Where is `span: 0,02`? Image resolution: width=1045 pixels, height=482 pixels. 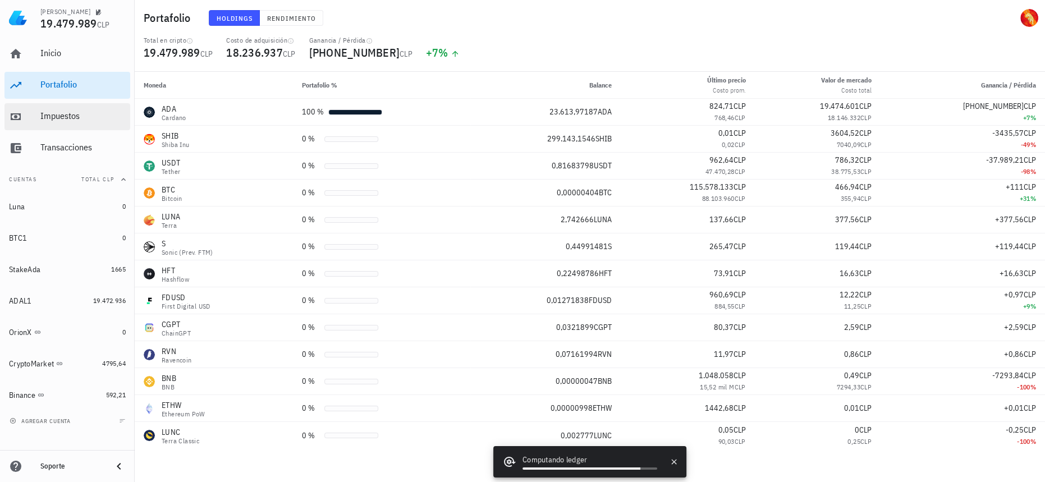 span: 0,02 is located at coordinates (728, 144).